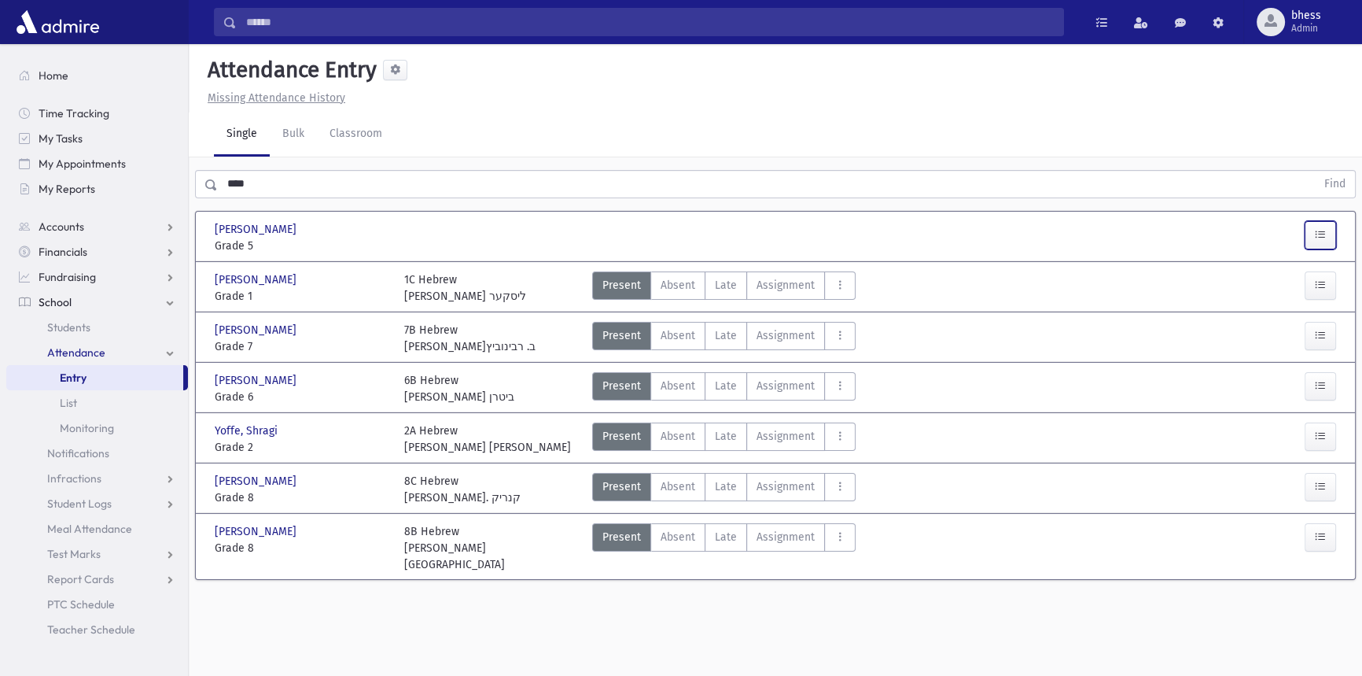 Image resolution: width=1362 pixels, height=676 pixels. I want to click on a: Classroom, so click(356, 135).